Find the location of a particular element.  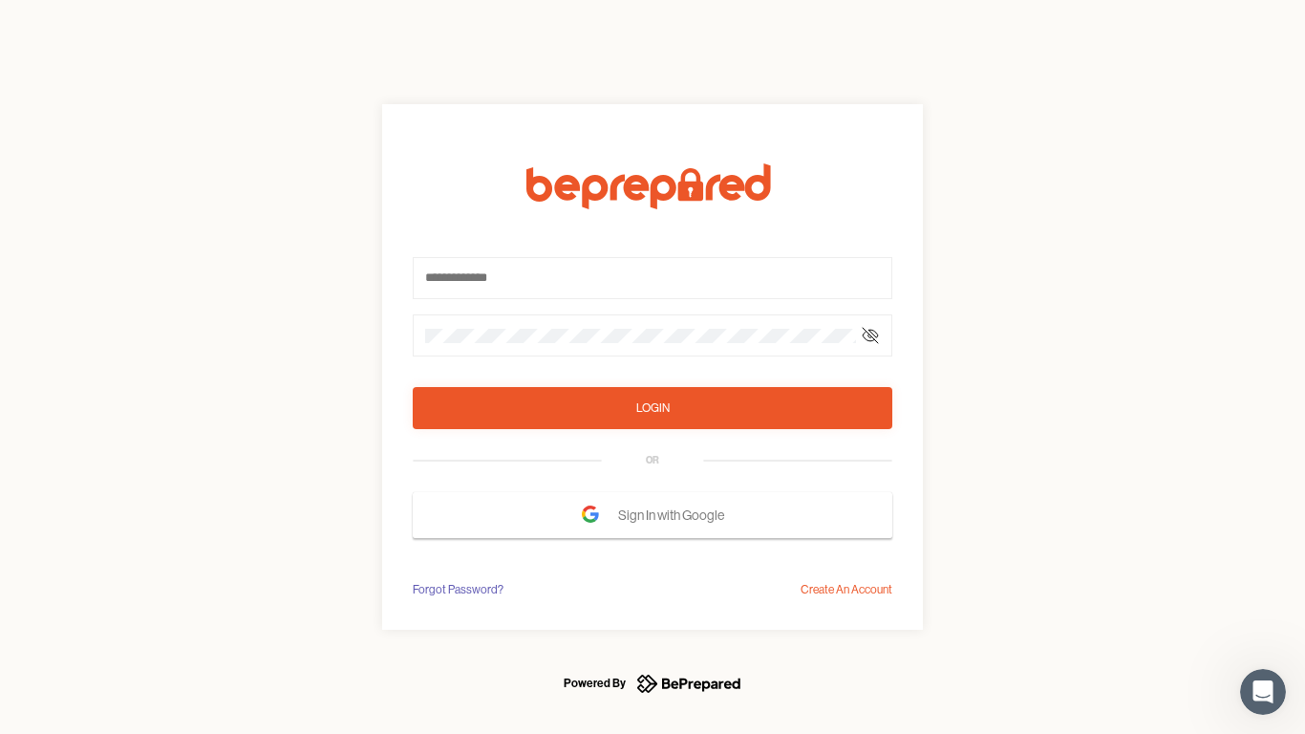

div: Forgot Password? is located at coordinates (458, 590).